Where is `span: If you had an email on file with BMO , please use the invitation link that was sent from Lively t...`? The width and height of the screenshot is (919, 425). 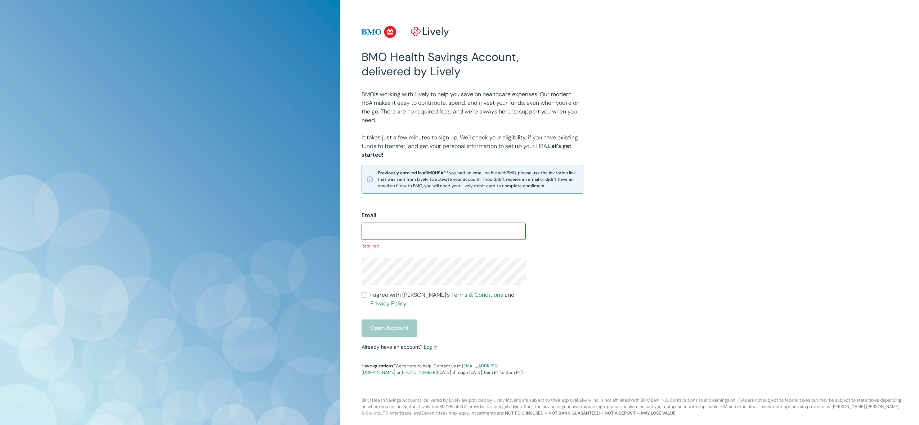 span: If you had an email on file with BMO , please use the invitation link that was sent from Lively t... is located at coordinates (478, 179).